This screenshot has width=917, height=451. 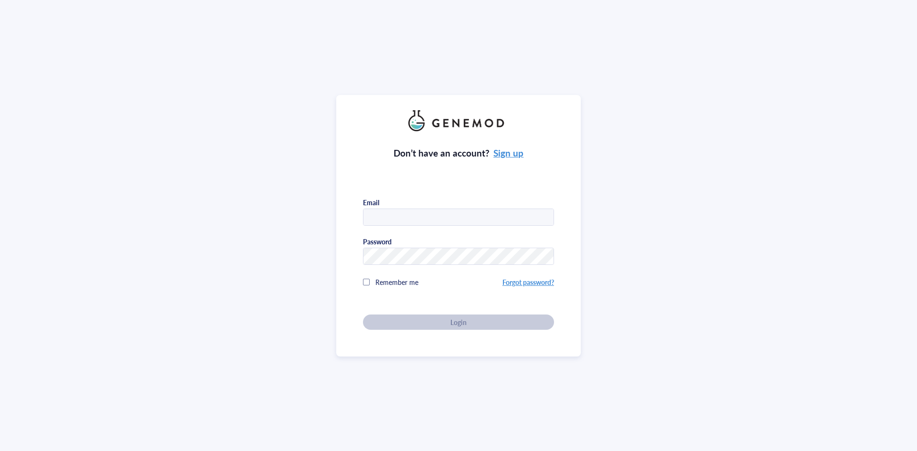 What do you see at coordinates (371, 202) in the screenshot?
I see `div: Email` at bounding box center [371, 202].